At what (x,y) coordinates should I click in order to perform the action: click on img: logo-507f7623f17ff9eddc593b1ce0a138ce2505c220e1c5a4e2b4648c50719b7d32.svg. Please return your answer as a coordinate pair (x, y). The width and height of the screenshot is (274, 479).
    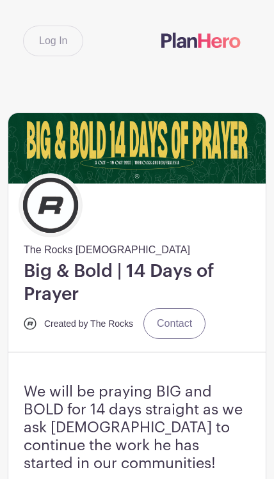
    Looking at the image, I should click on (201, 40).